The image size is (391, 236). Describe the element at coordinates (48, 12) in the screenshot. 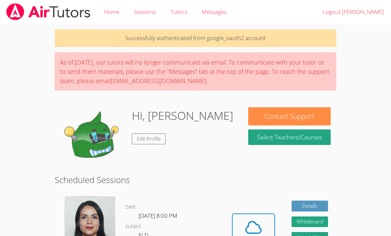

I see `img: airtutors_banner-c4298cdbf04f3fff15de1276eac7730deb9818008684d7c2e4769d2f7ddbe033.png` at that location.